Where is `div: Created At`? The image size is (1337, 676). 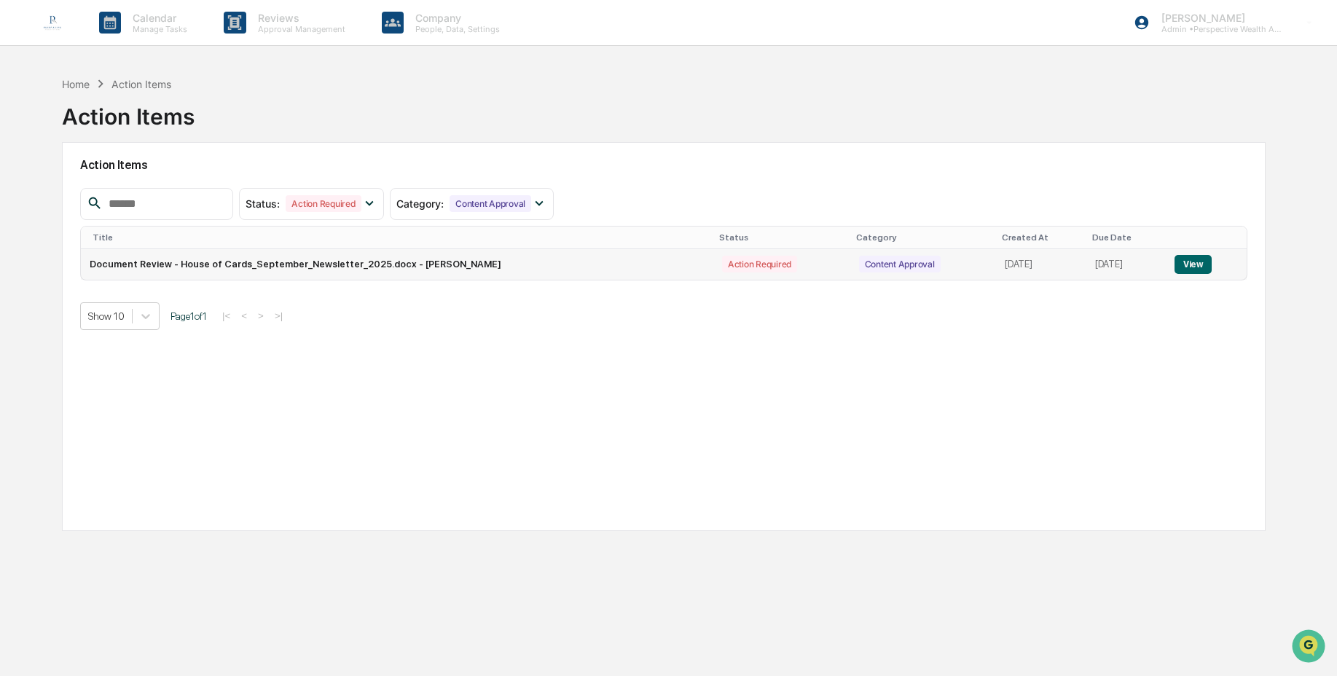
div: Created At is located at coordinates (1041, 238).